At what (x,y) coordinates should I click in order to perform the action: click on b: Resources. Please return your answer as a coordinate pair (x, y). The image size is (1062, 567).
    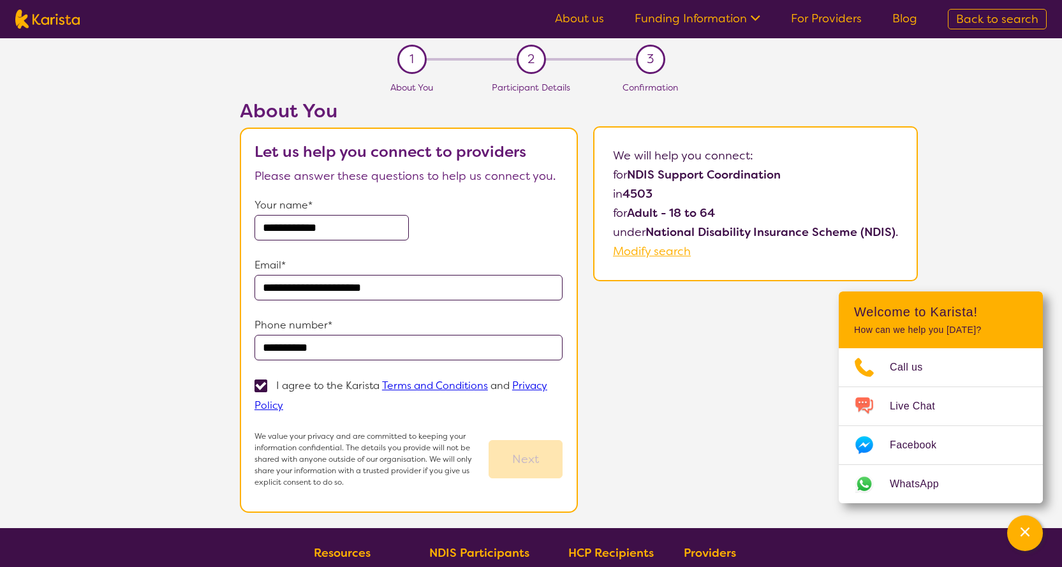
    Looking at the image, I should click on (342, 553).